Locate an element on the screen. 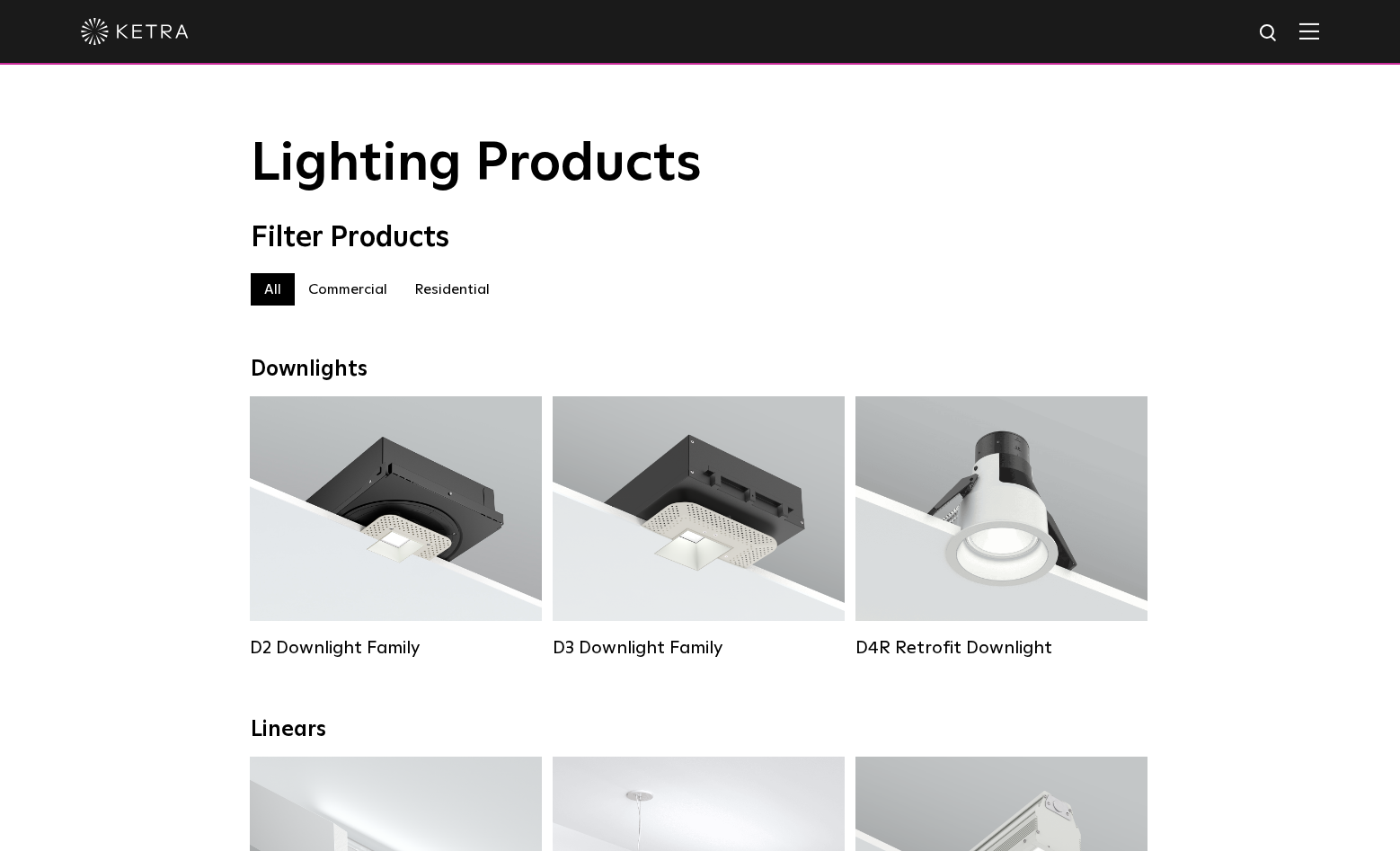 The image size is (1400, 851). div: Filter Products is located at coordinates (700, 238).